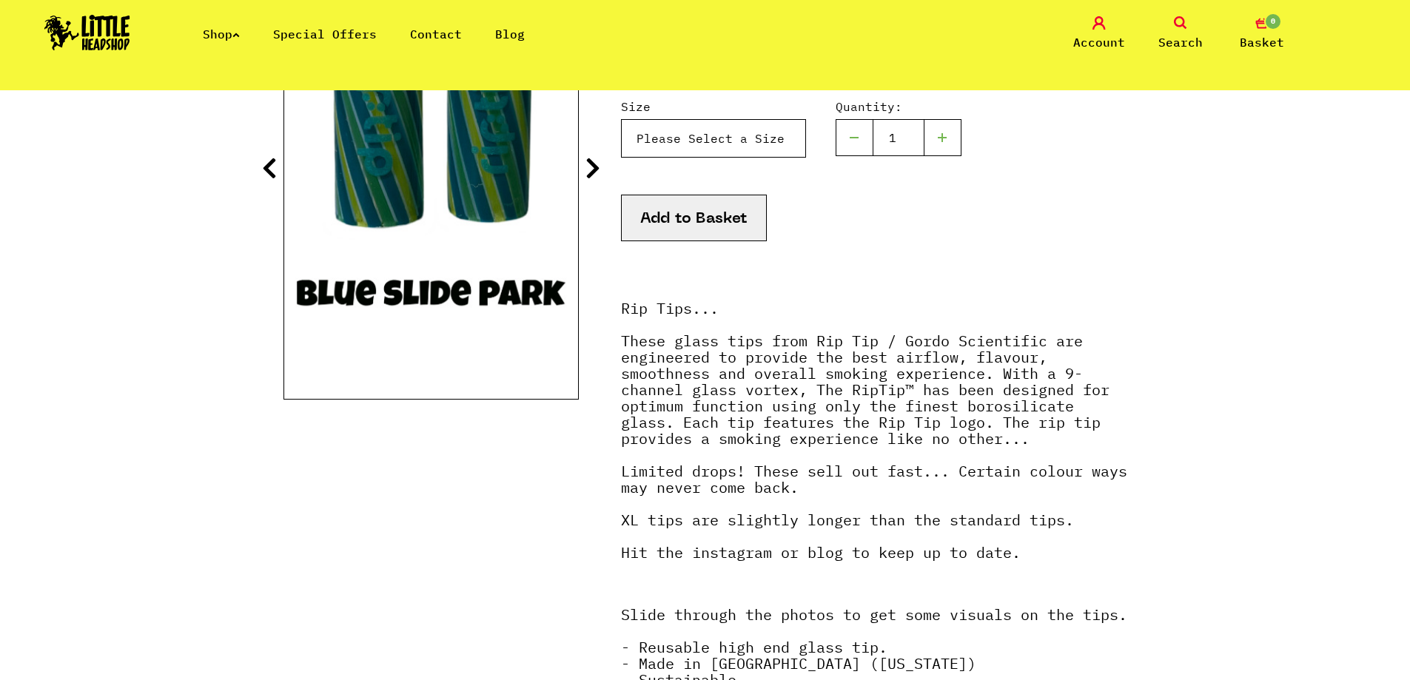 The width and height of the screenshot is (1410, 680). Describe the element at coordinates (1262, 42) in the screenshot. I see `span: Basket` at that location.